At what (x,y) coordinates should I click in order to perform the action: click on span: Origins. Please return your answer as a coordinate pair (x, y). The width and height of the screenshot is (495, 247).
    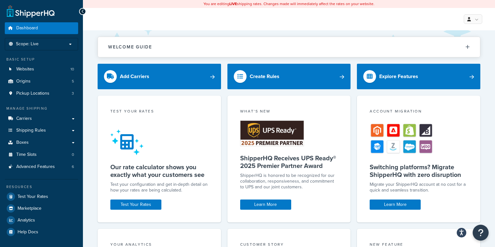
    Looking at the image, I should click on (23, 81).